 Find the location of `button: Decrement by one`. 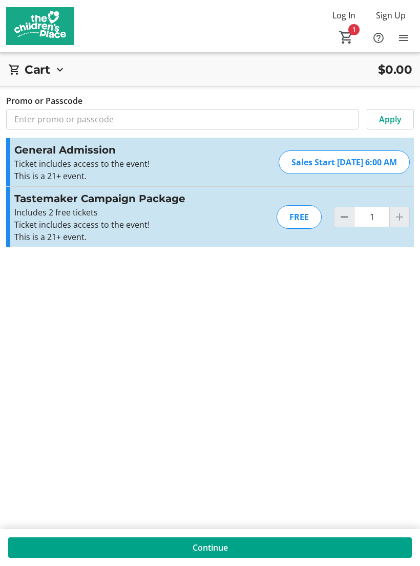

button: Decrement by one is located at coordinates (344, 217).